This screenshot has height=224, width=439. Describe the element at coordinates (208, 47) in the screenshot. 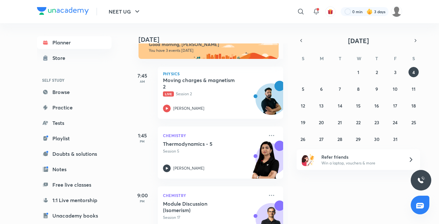

I see `img: morning` at that location.